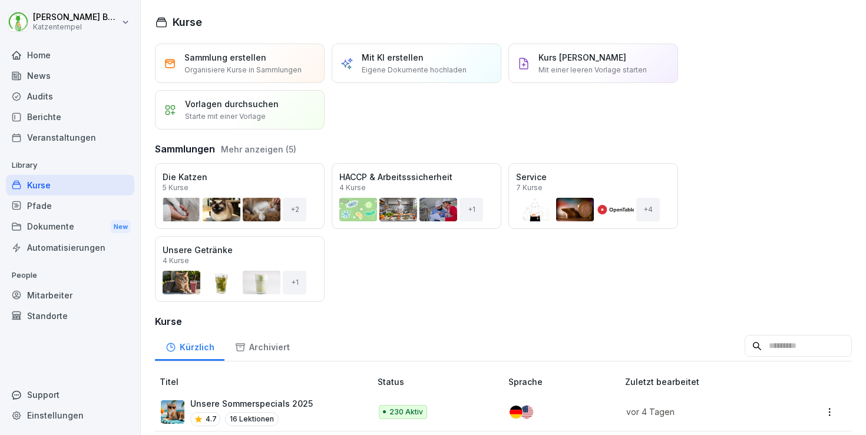 The height and width of the screenshot is (435, 866). I want to click on p: Sammlung erstellen, so click(225, 57).